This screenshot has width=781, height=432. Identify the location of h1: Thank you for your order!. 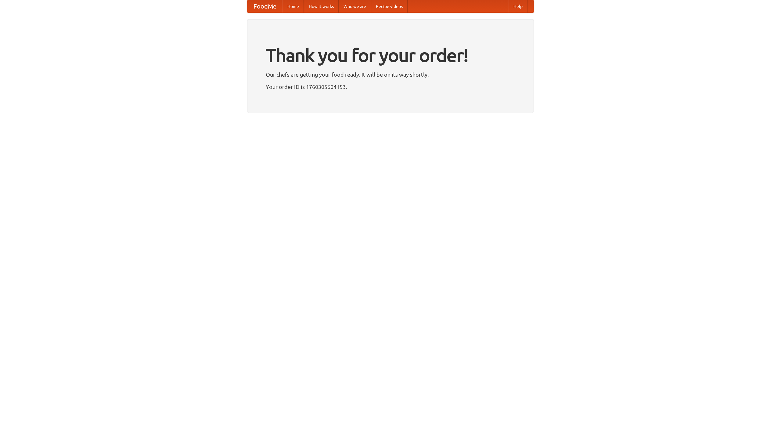
(391, 55).